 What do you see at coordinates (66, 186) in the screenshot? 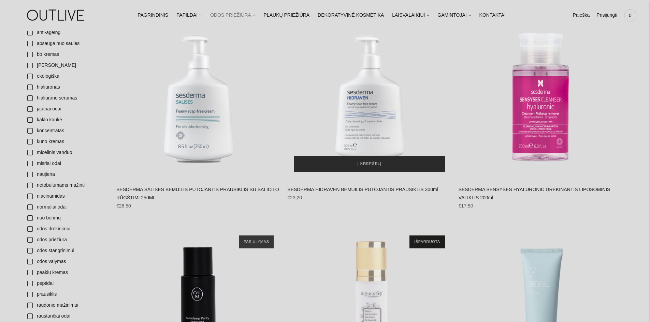
I see `a: netobulumams mažinti` at bounding box center [66, 186].